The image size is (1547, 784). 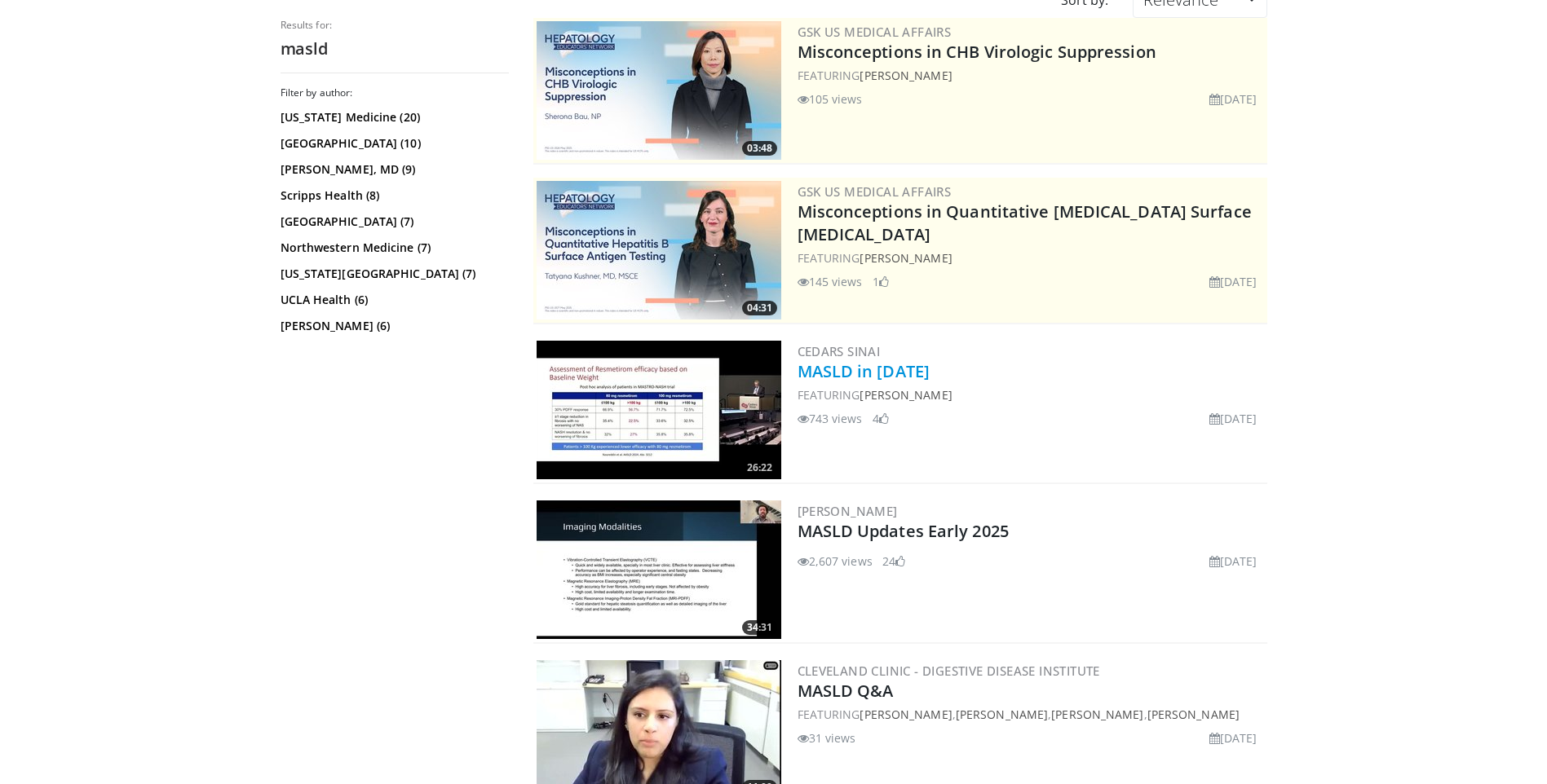 I want to click on li: 145 views, so click(x=830, y=281).